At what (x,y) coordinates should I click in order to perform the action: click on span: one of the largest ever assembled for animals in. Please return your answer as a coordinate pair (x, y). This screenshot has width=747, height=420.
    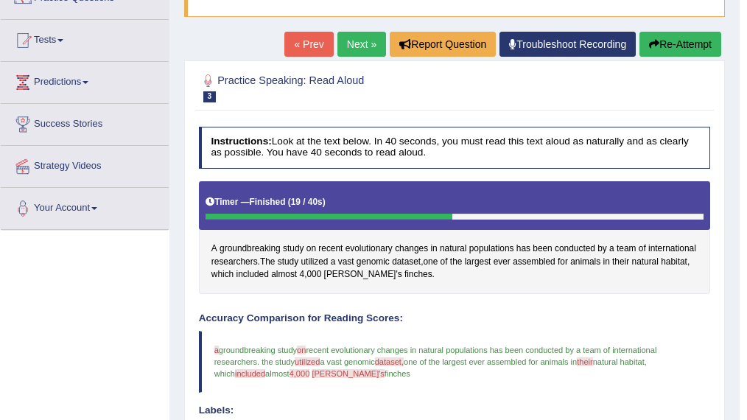
    Looking at the image, I should click on (490, 362).